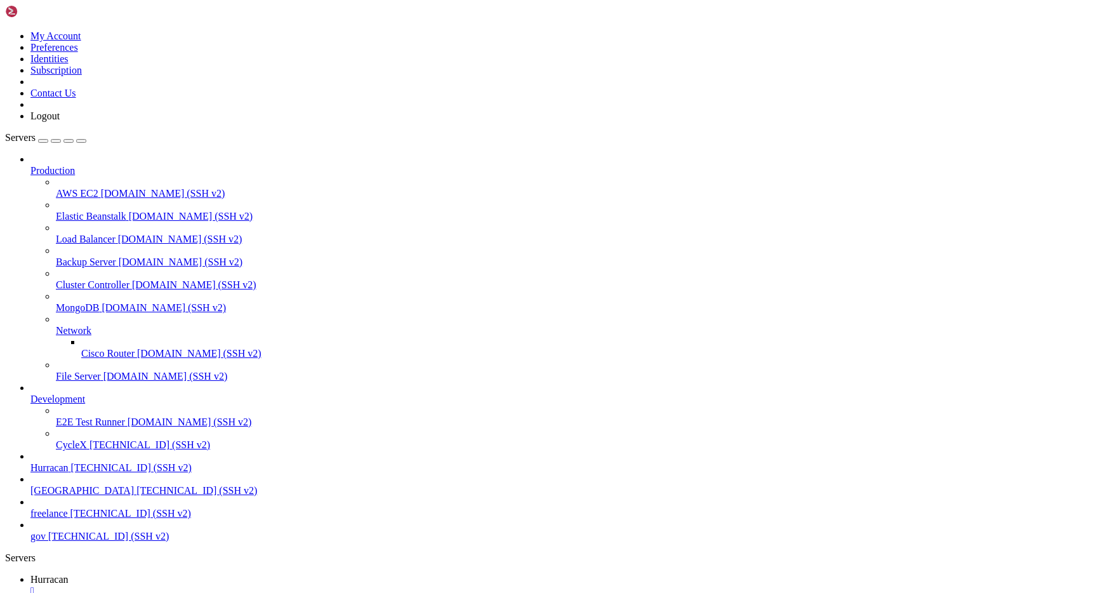 This screenshot has width=1093, height=593. What do you see at coordinates (86, 262) in the screenshot?
I see `span: Backup Server` at bounding box center [86, 262].